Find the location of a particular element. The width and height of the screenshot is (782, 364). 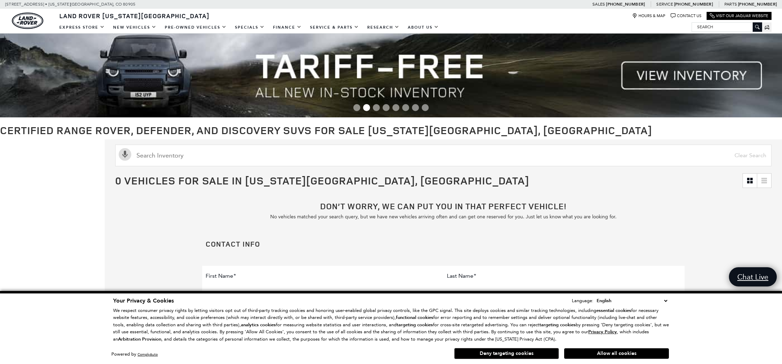

strong: analytics cookies is located at coordinates (258, 325).